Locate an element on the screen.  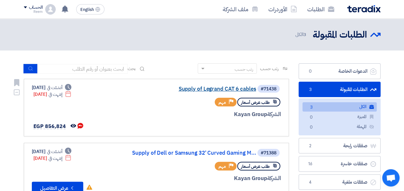
img: profile_test.png is located at coordinates (50, 9).